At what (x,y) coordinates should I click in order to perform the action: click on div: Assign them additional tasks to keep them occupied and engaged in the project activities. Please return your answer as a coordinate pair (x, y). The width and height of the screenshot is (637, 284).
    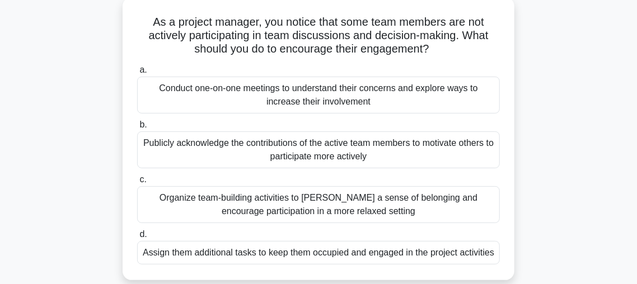
    Looking at the image, I should click on (318, 253).